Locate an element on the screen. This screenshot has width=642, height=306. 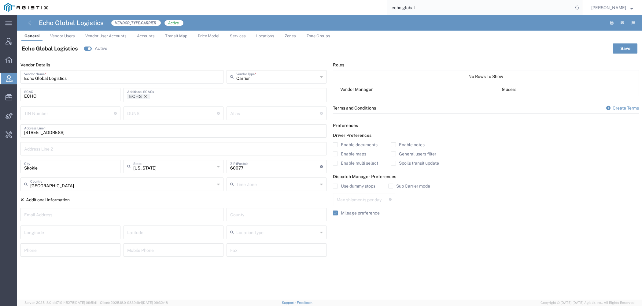
span: Price Model is located at coordinates (209, 36).